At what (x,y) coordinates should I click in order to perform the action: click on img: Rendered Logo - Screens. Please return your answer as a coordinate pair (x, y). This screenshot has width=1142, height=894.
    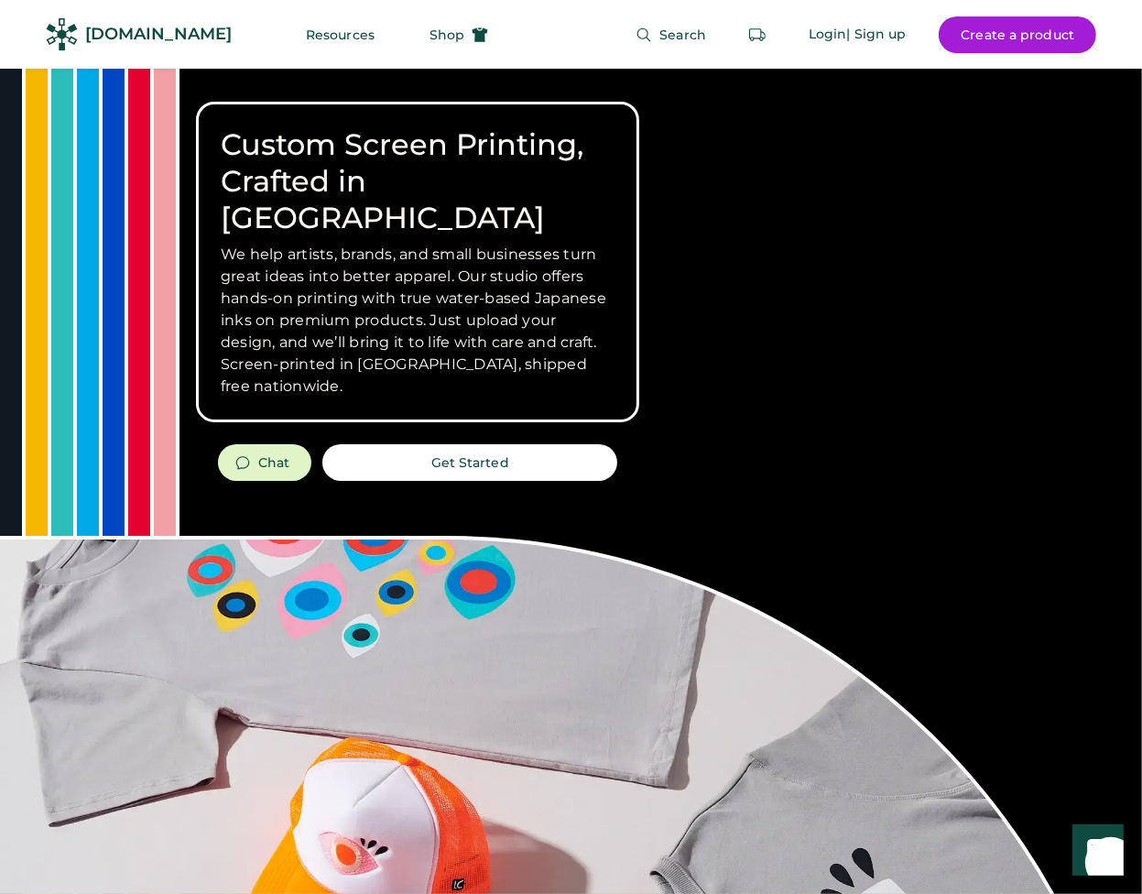
    Looking at the image, I should click on (61, 34).